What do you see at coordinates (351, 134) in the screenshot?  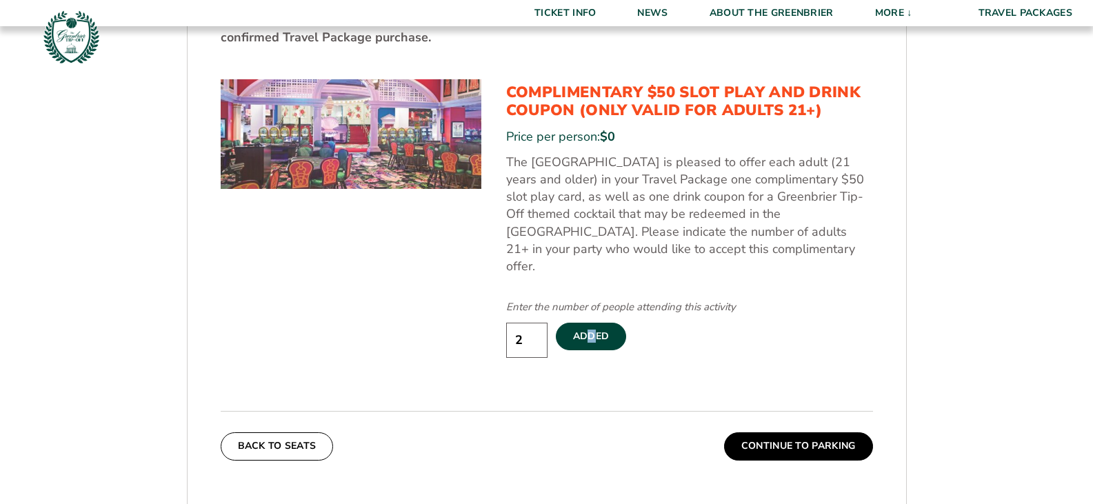 I see `img: Complimentary $50 Slot Play and Drink Coupon (Only Valid for Adults 21+)` at bounding box center [351, 134].